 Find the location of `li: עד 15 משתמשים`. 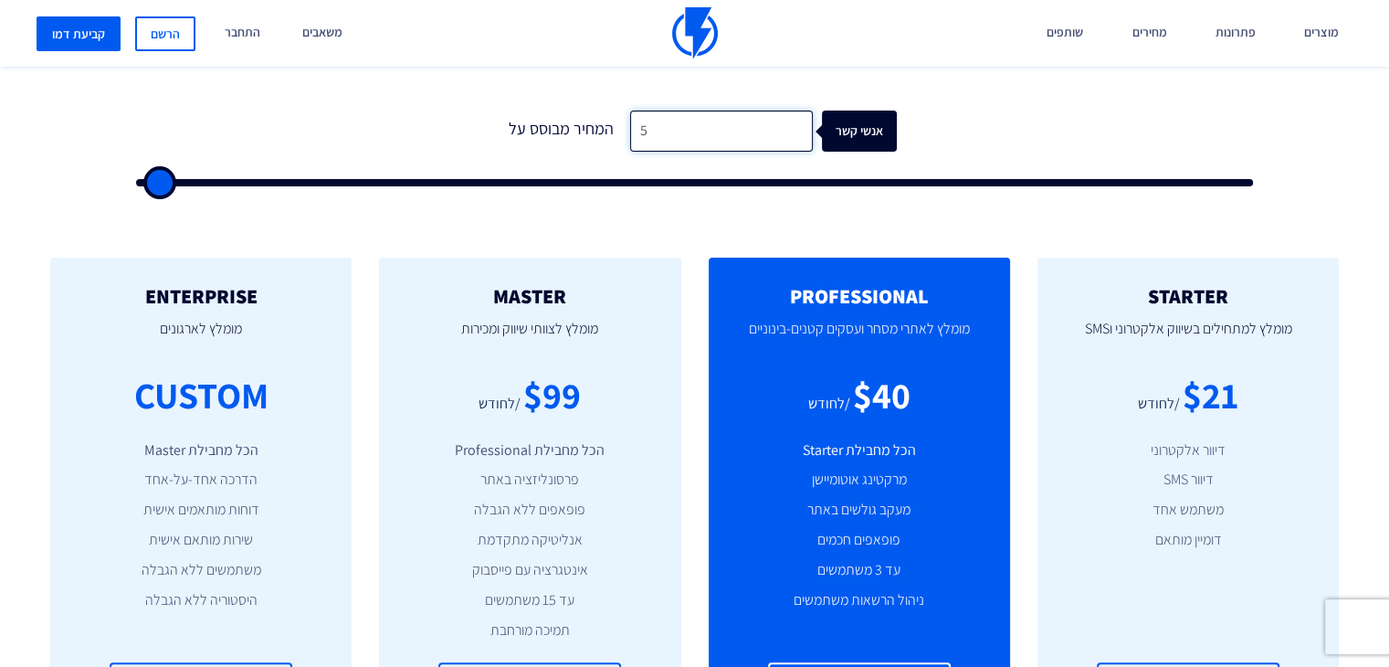

li: עד 15 משתמשים is located at coordinates (530, 600).